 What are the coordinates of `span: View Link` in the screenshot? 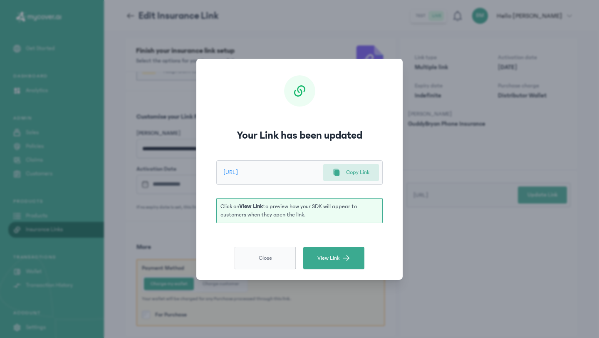 It's located at (328, 258).